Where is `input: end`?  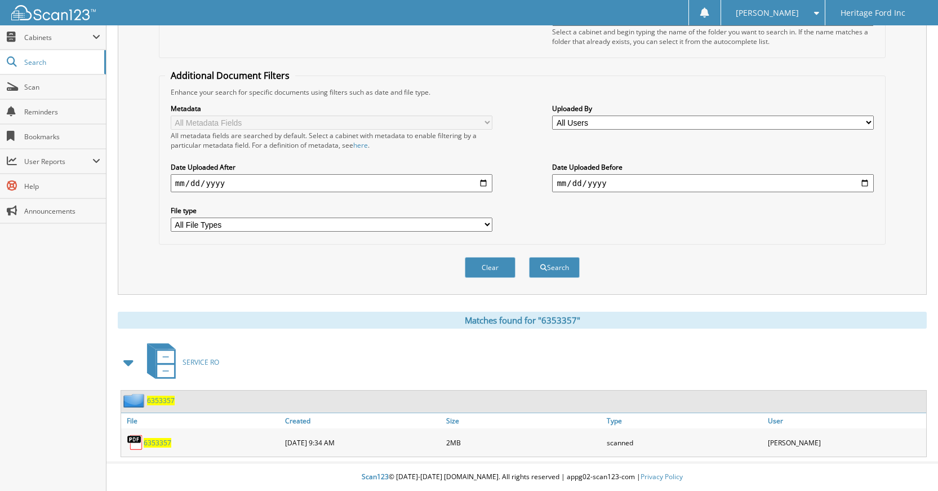 input: end is located at coordinates (713, 183).